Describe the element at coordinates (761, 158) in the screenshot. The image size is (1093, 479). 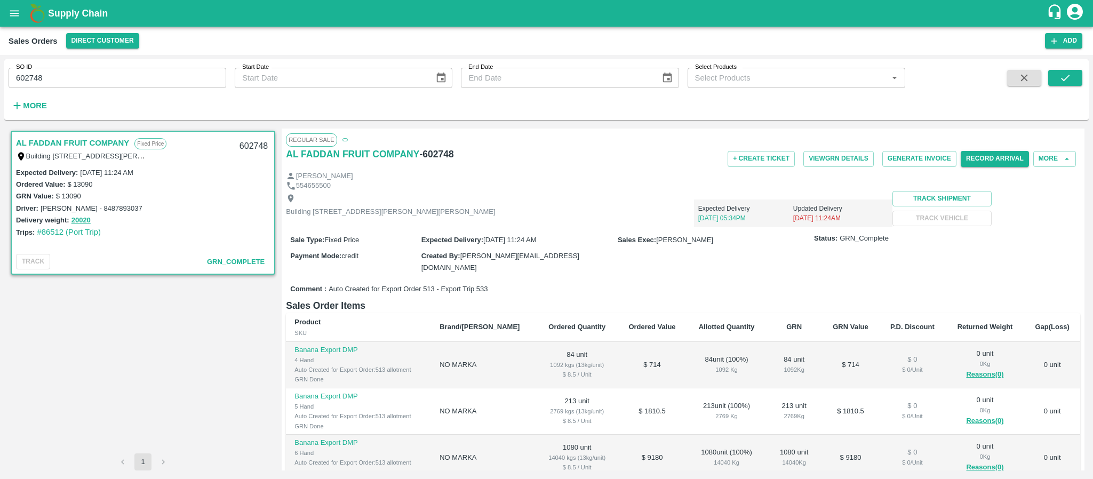
I see `button: + Create Ticket` at that location.